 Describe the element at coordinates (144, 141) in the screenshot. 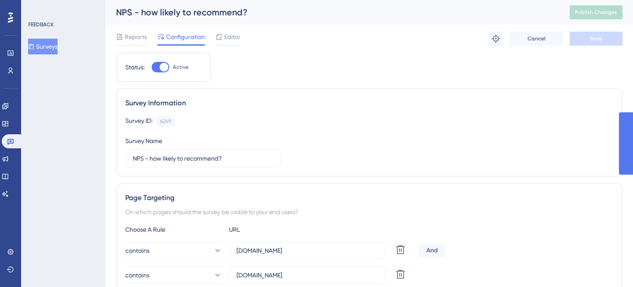

I see `div: Survey Name` at that location.